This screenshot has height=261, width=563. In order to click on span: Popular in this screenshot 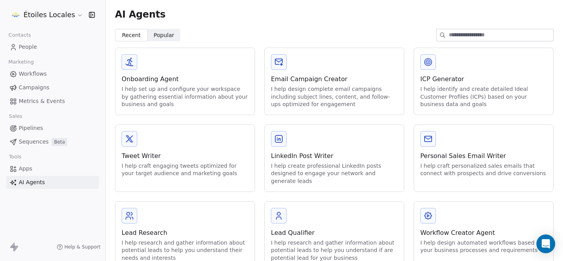, I will do `click(164, 35)`.